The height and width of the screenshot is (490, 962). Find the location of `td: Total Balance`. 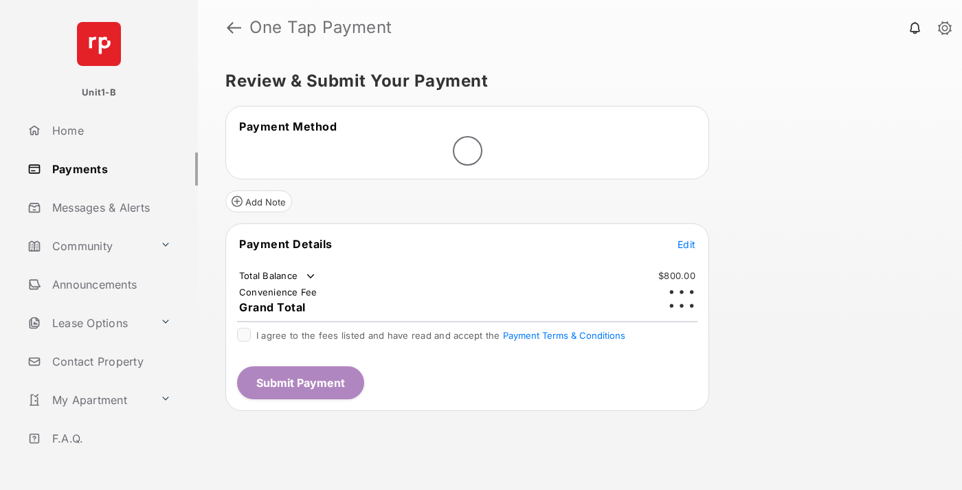

td: Total Balance is located at coordinates (278, 276).